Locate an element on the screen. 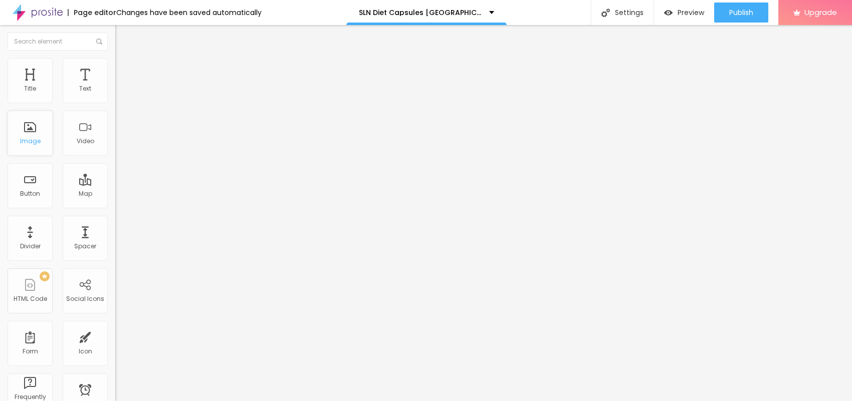 This screenshot has width=852, height=401. div: Icon is located at coordinates (85, 352).